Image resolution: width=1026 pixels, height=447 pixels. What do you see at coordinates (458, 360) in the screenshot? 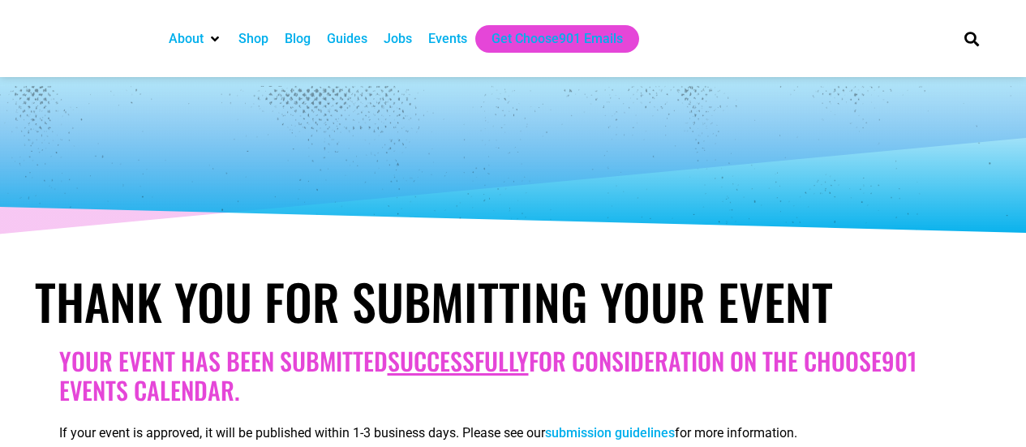
I see `u: successfully` at bounding box center [458, 360].